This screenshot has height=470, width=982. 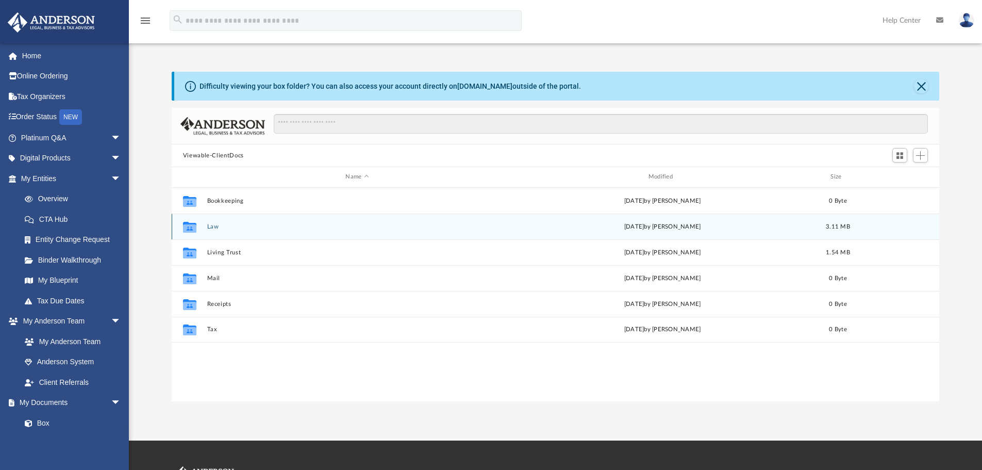 What do you see at coordinates (72, 117) in the screenshot?
I see `a: Order StatusNEW` at bounding box center [72, 117].